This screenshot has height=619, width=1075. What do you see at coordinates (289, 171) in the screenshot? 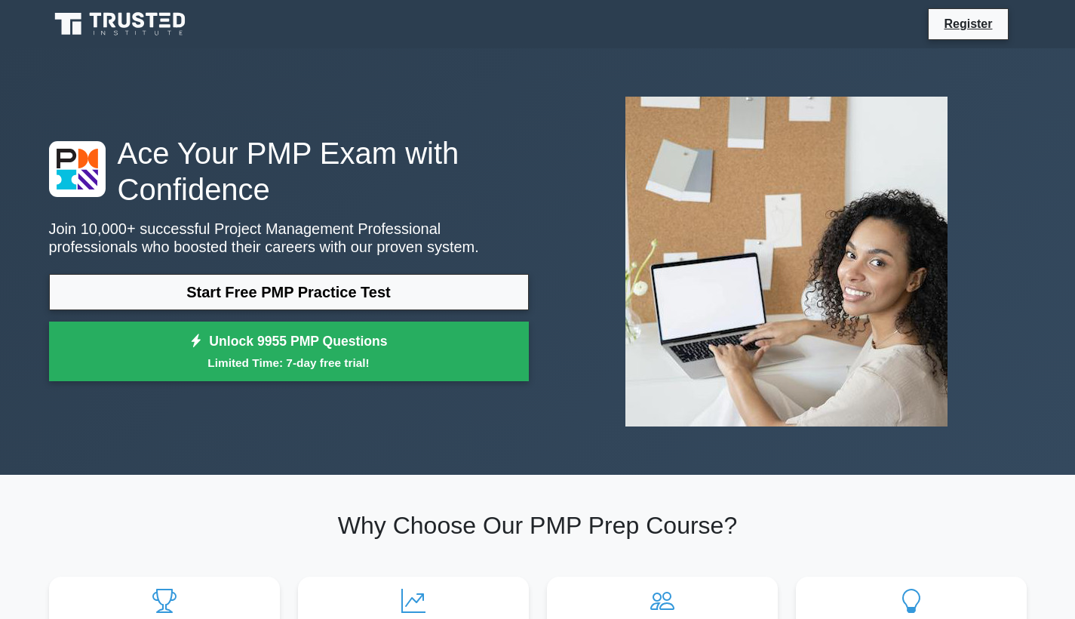
I see `h1: Ace Your PMP Exam with Confidence` at bounding box center [289, 171].